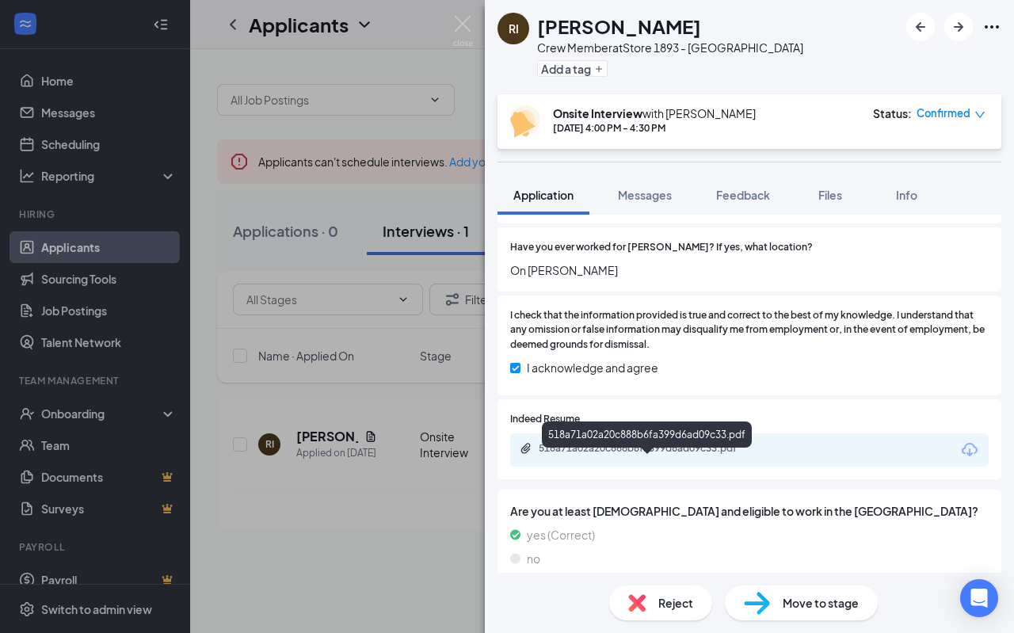  I want to click on b: Onsite Interview, so click(598, 113).